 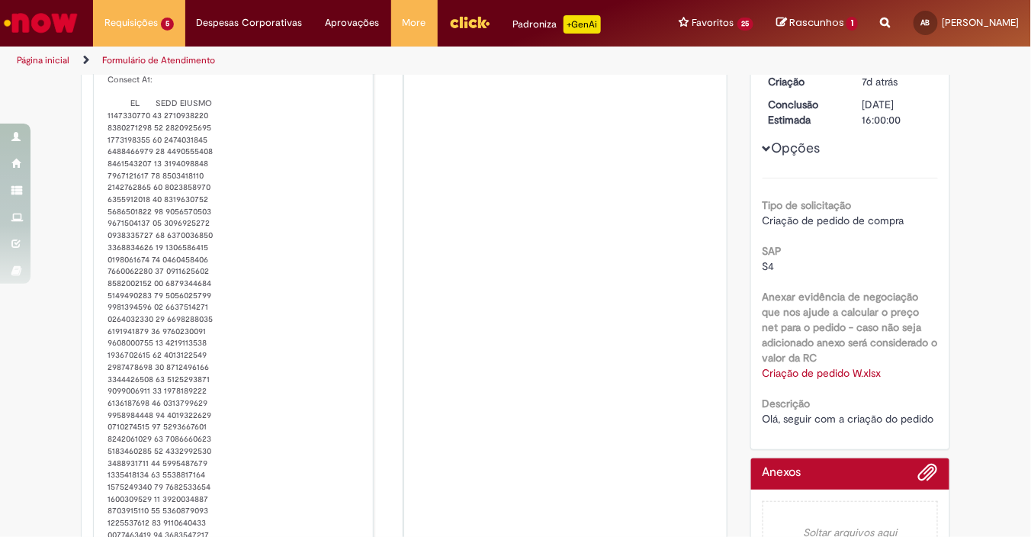 What do you see at coordinates (414, 23) in the screenshot?
I see `span: More` at bounding box center [414, 23].